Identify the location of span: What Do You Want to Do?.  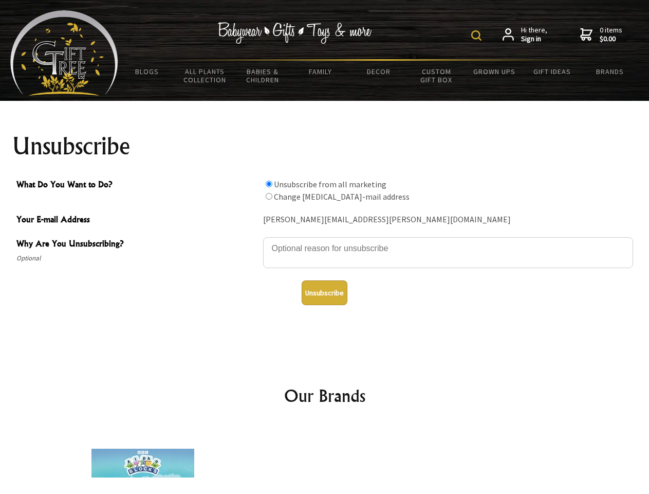
(137, 185).